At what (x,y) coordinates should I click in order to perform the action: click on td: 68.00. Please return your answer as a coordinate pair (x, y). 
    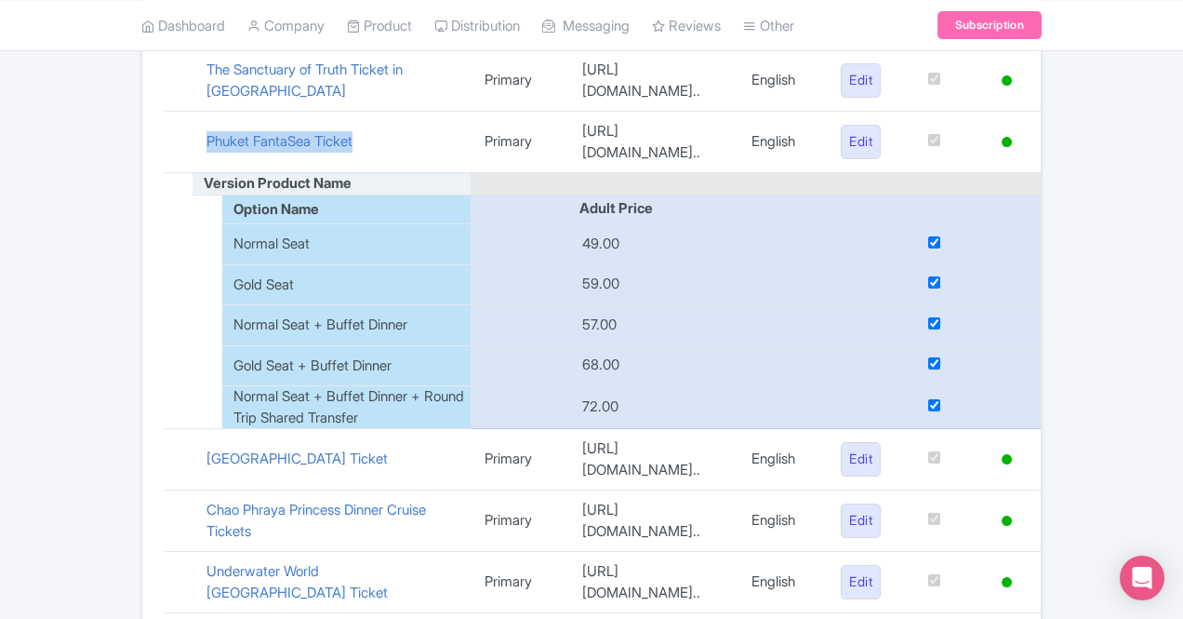
    Looking at the image, I should click on (653, 366).